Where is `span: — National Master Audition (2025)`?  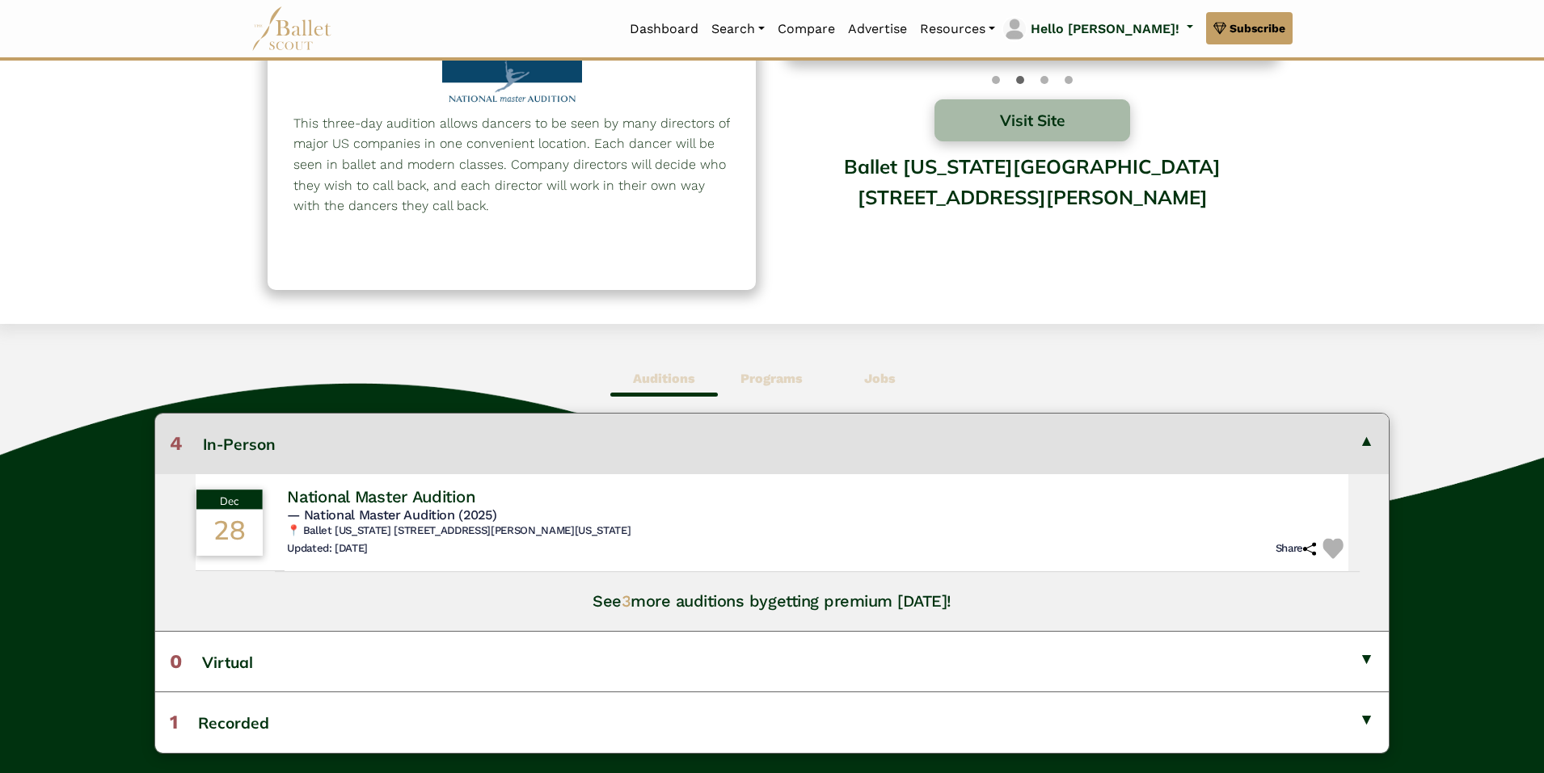
span: — National Master Audition (2025) is located at coordinates (391, 514).